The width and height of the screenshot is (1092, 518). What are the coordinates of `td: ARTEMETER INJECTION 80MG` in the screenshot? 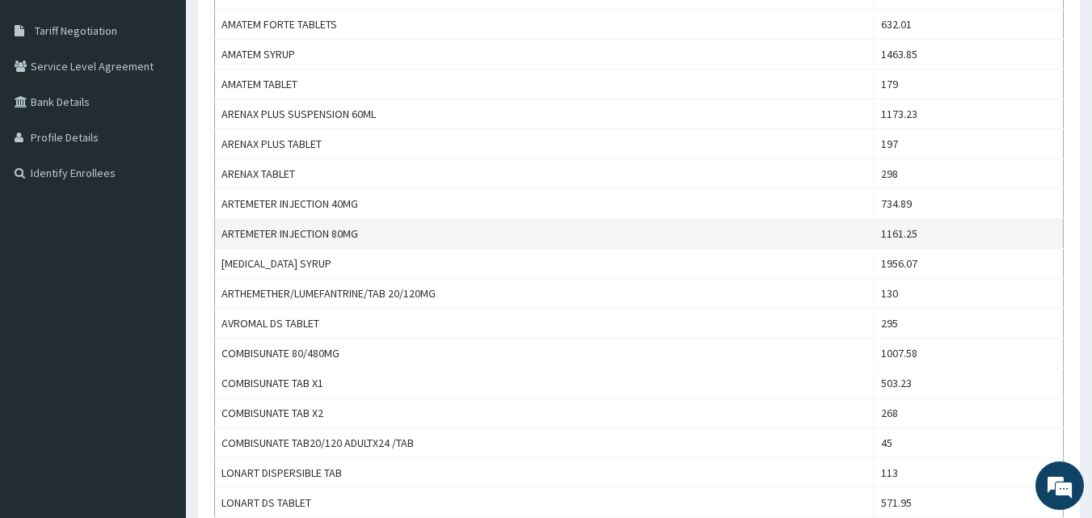 It's located at (545, 234).